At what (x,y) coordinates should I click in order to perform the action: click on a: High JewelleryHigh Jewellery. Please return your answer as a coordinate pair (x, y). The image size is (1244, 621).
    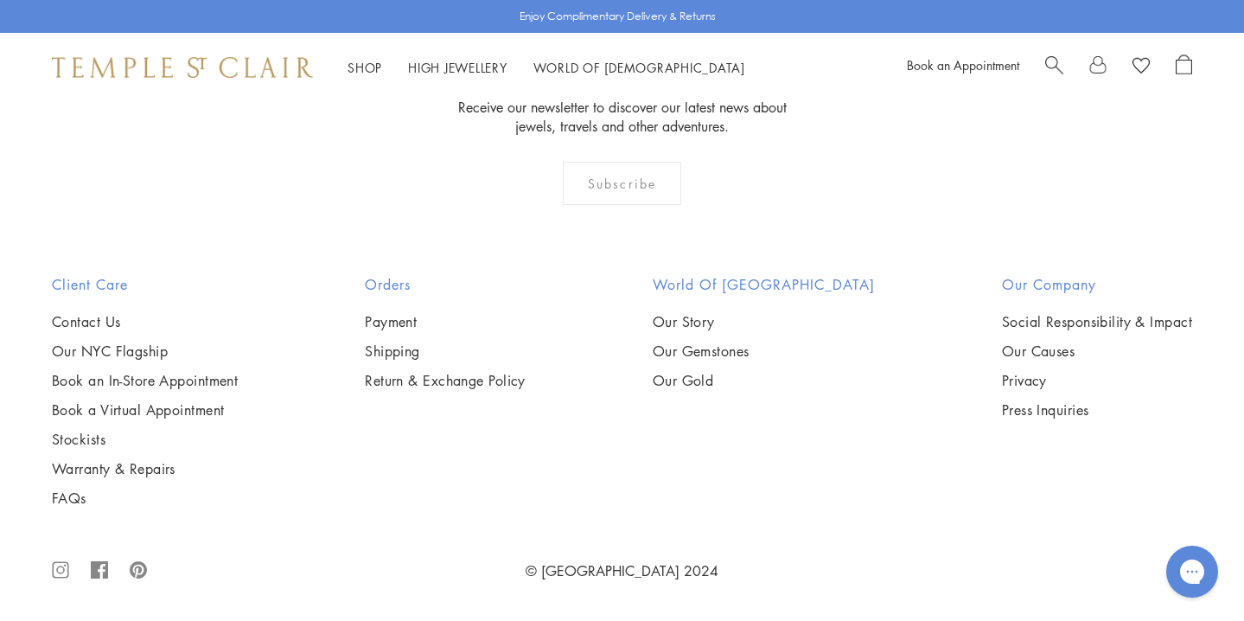
    Looking at the image, I should click on (457, 67).